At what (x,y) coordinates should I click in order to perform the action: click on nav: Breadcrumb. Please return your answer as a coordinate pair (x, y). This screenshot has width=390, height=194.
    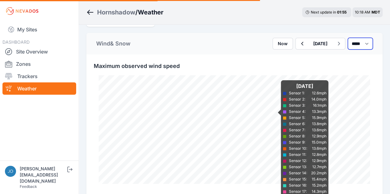
    Looking at the image, I should click on (125, 12).